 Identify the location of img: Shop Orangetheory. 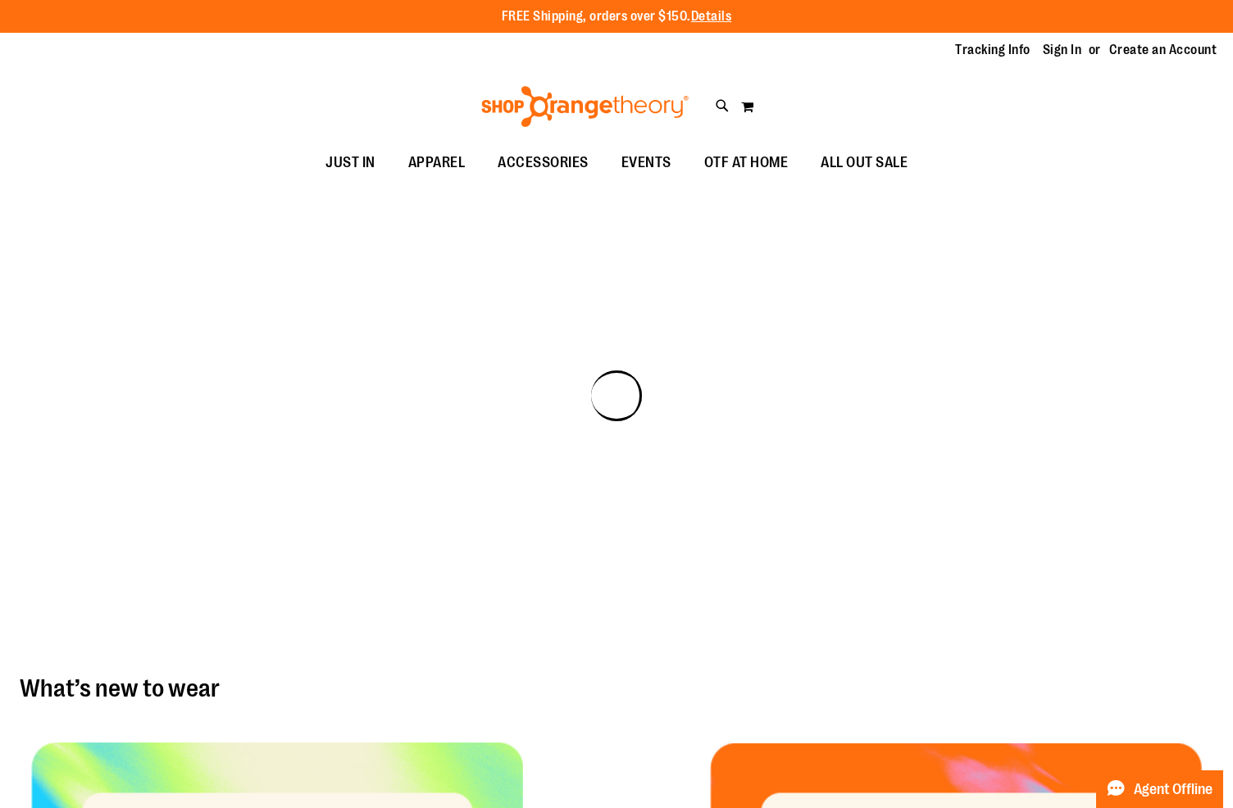
(585, 107).